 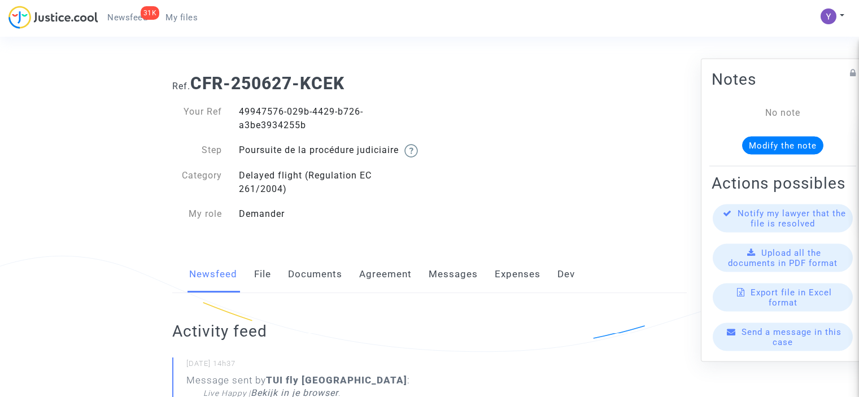 I want to click on a: Expenses, so click(x=517, y=275).